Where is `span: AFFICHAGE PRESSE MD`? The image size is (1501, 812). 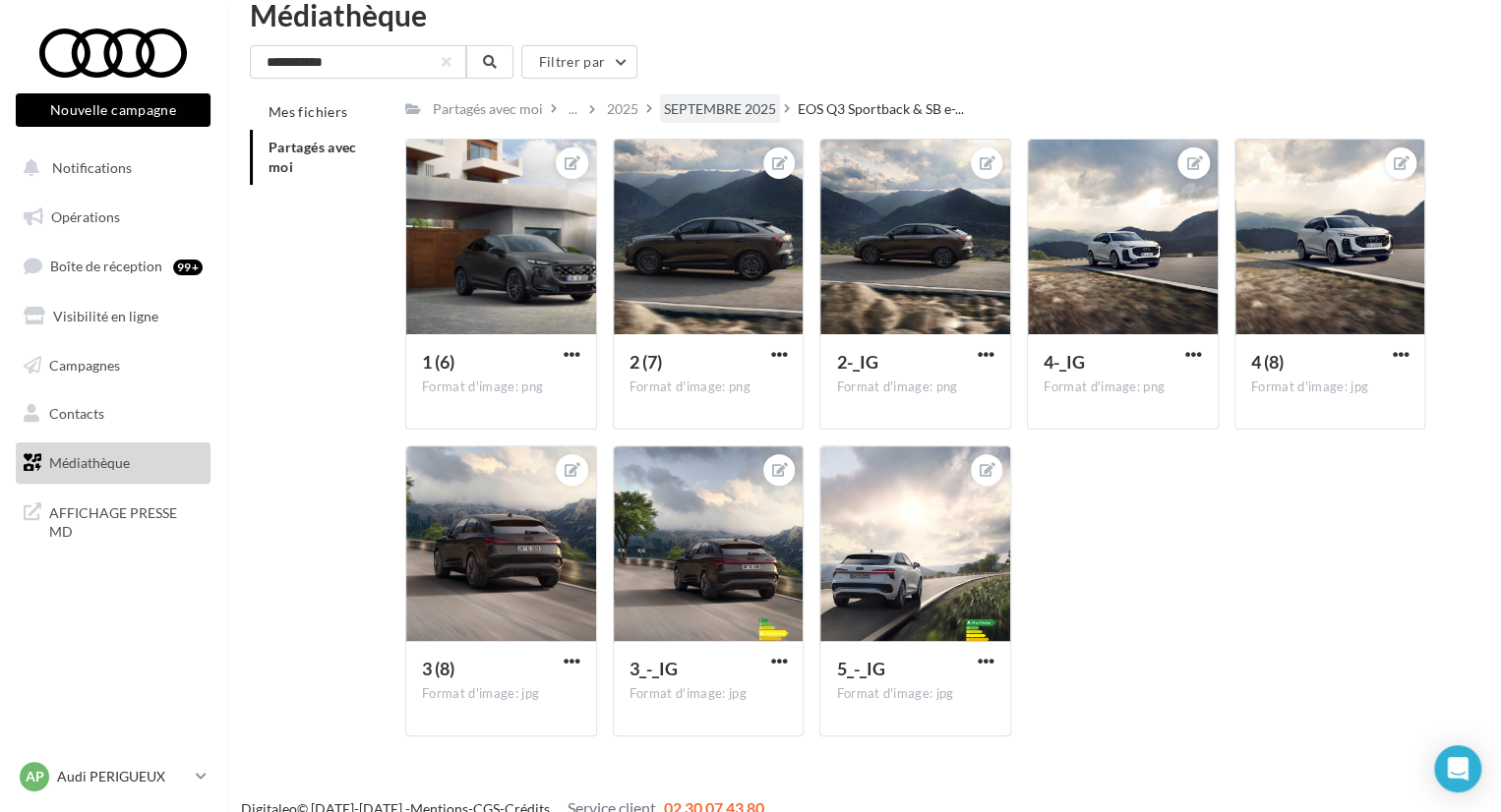
span: AFFICHAGE PRESSE MD is located at coordinates (126, 520).